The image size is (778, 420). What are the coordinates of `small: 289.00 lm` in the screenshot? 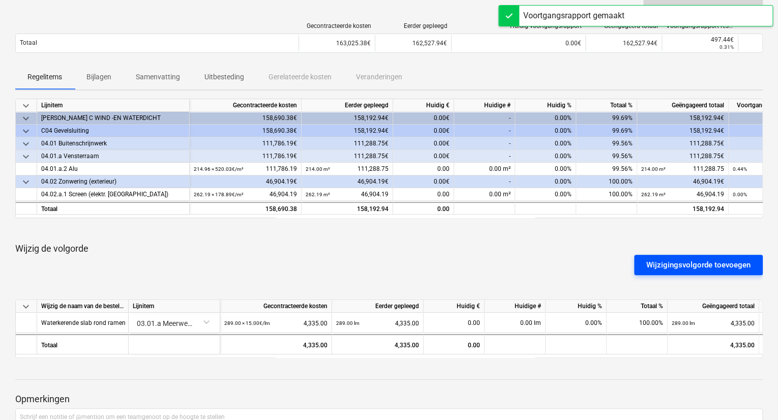 It's located at (348, 323).